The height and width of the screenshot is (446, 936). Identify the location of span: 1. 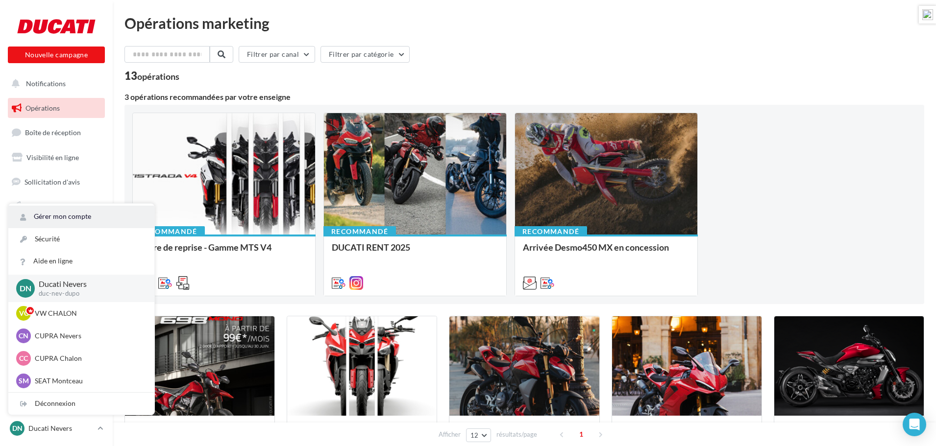
(581, 435).